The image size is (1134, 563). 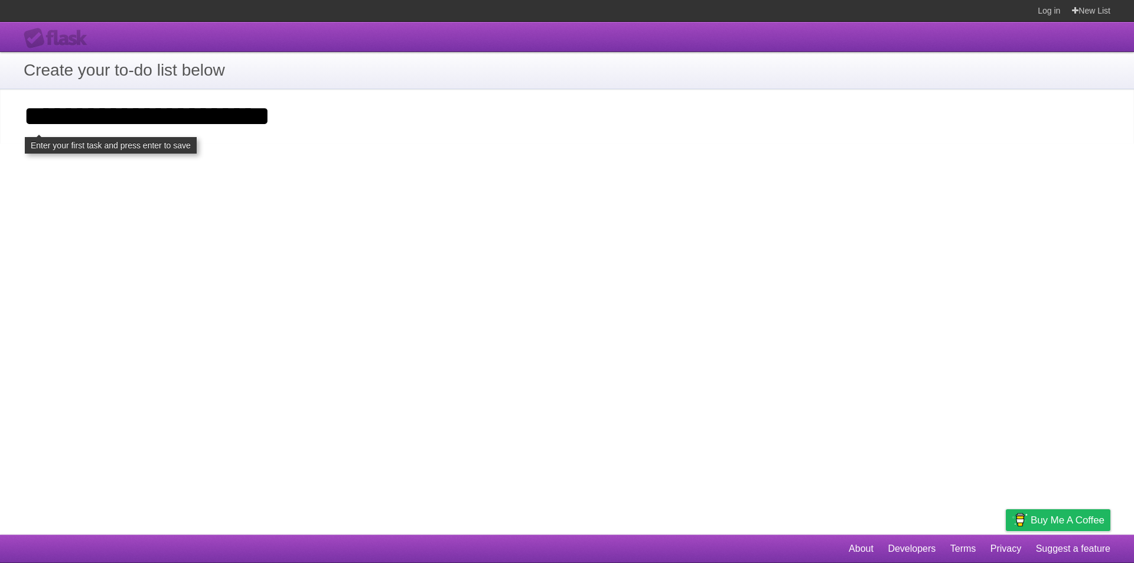 I want to click on div: Flask, so click(x=59, y=38).